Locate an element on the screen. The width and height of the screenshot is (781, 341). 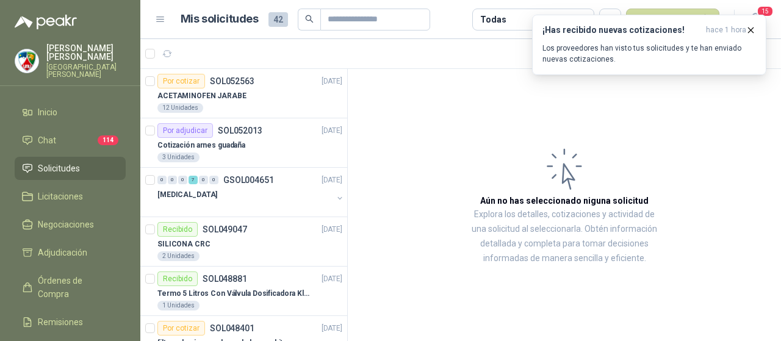
span: 42 is located at coordinates (278, 20).